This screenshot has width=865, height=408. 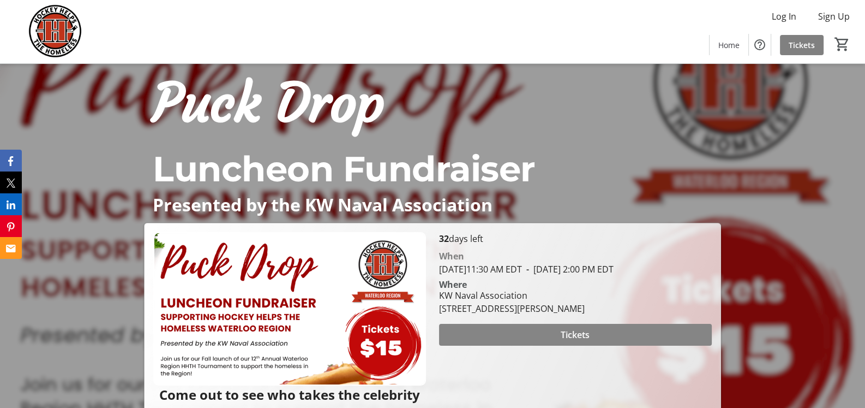 I want to click on img: Campaign CTA Media Photo, so click(x=290, y=308).